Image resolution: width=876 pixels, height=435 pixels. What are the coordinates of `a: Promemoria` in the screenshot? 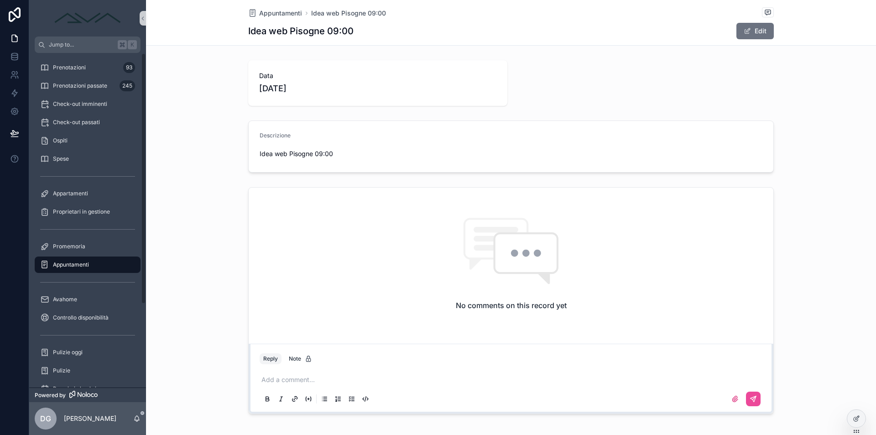 It's located at (88, 246).